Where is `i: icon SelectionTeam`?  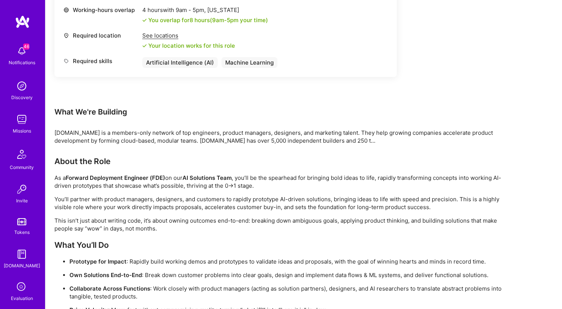
i: icon SelectionTeam is located at coordinates (22, 287).